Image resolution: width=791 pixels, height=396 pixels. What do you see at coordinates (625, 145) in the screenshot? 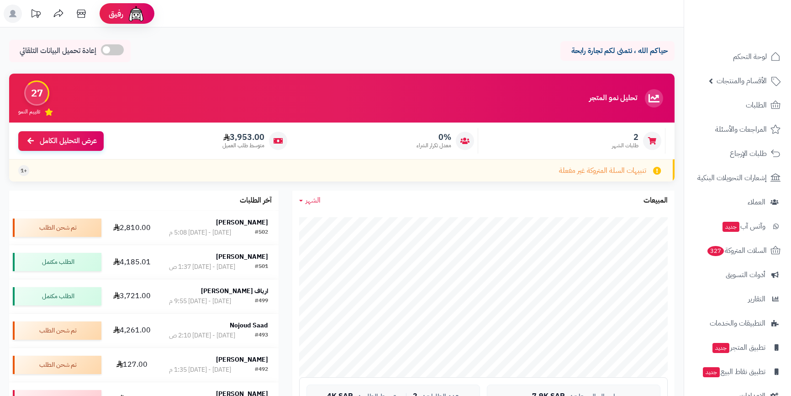
I see `span: طلبات الشهر` at bounding box center [625, 145].